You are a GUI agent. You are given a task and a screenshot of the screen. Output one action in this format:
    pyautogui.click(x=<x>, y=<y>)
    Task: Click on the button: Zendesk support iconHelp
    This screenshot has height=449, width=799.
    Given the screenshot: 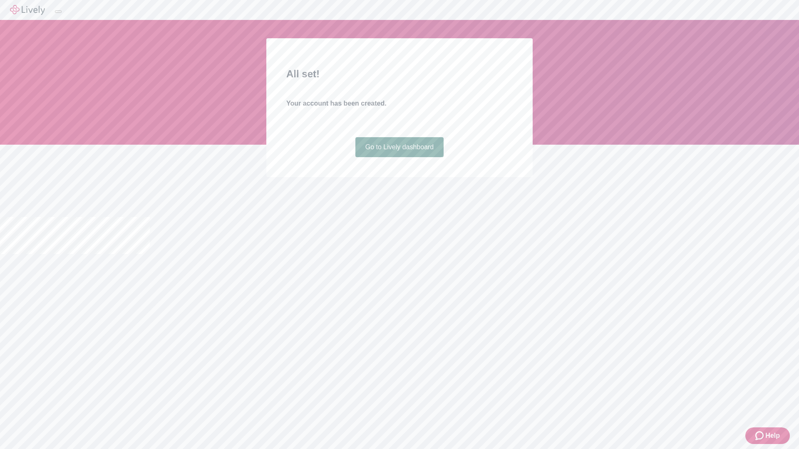 What is the action you would take?
    pyautogui.click(x=767, y=436)
    